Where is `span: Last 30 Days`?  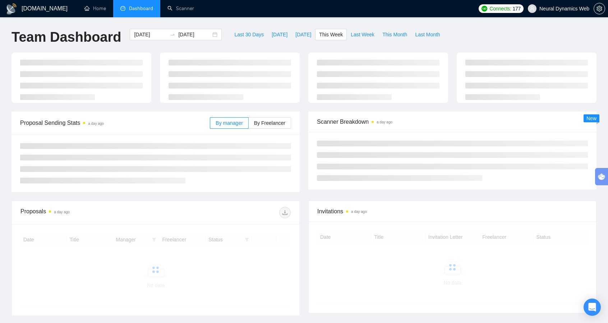 span: Last 30 Days is located at coordinates (249, 35).